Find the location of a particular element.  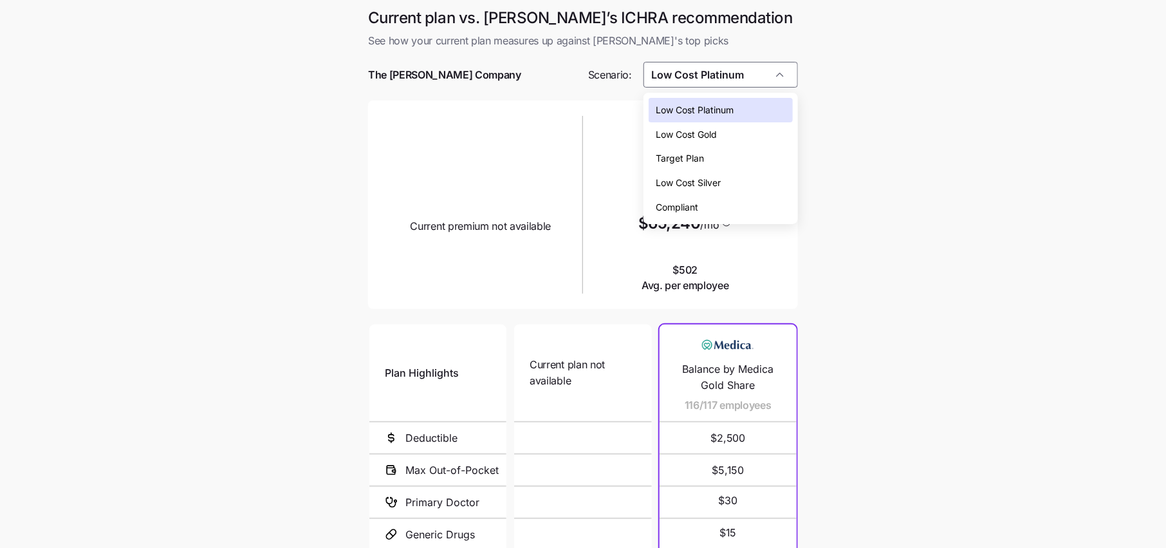

span: 116/117 employees is located at coordinates (728, 405).